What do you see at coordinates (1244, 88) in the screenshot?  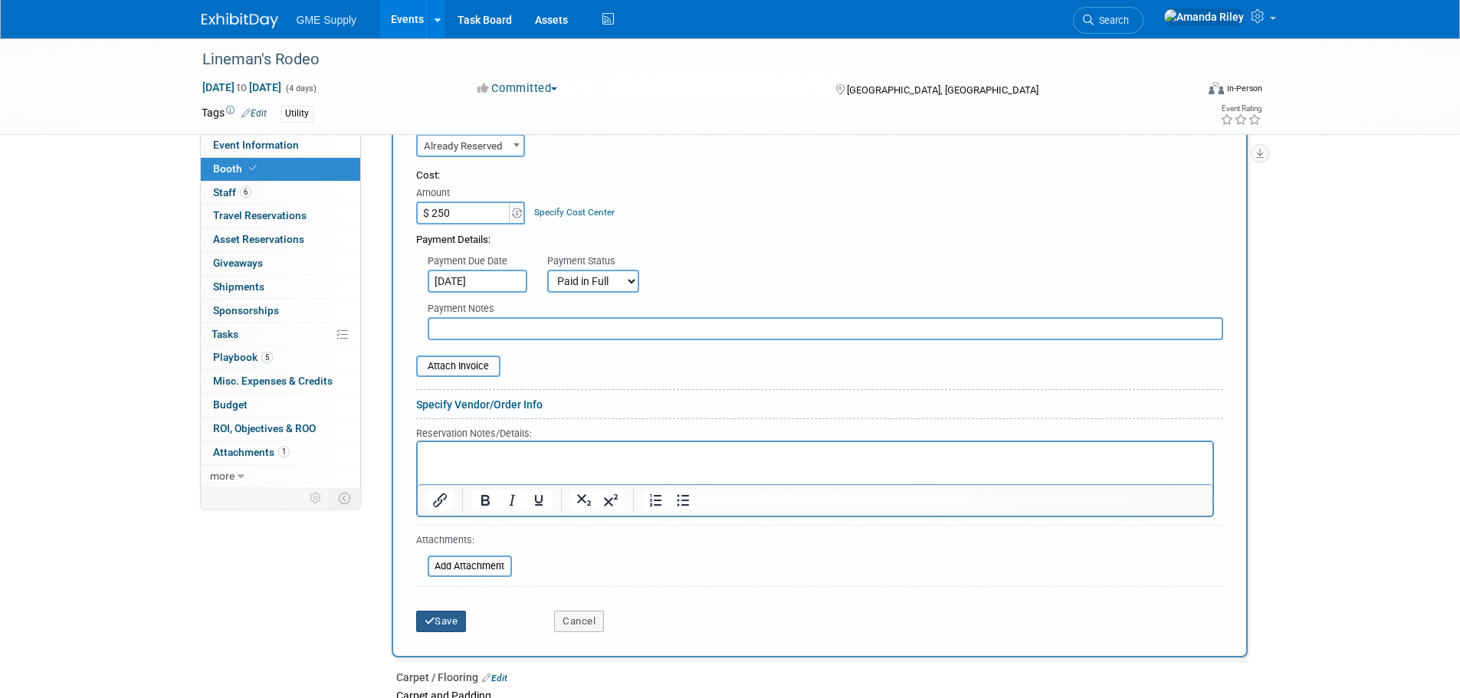 I see `div: In-Person` at bounding box center [1244, 88].